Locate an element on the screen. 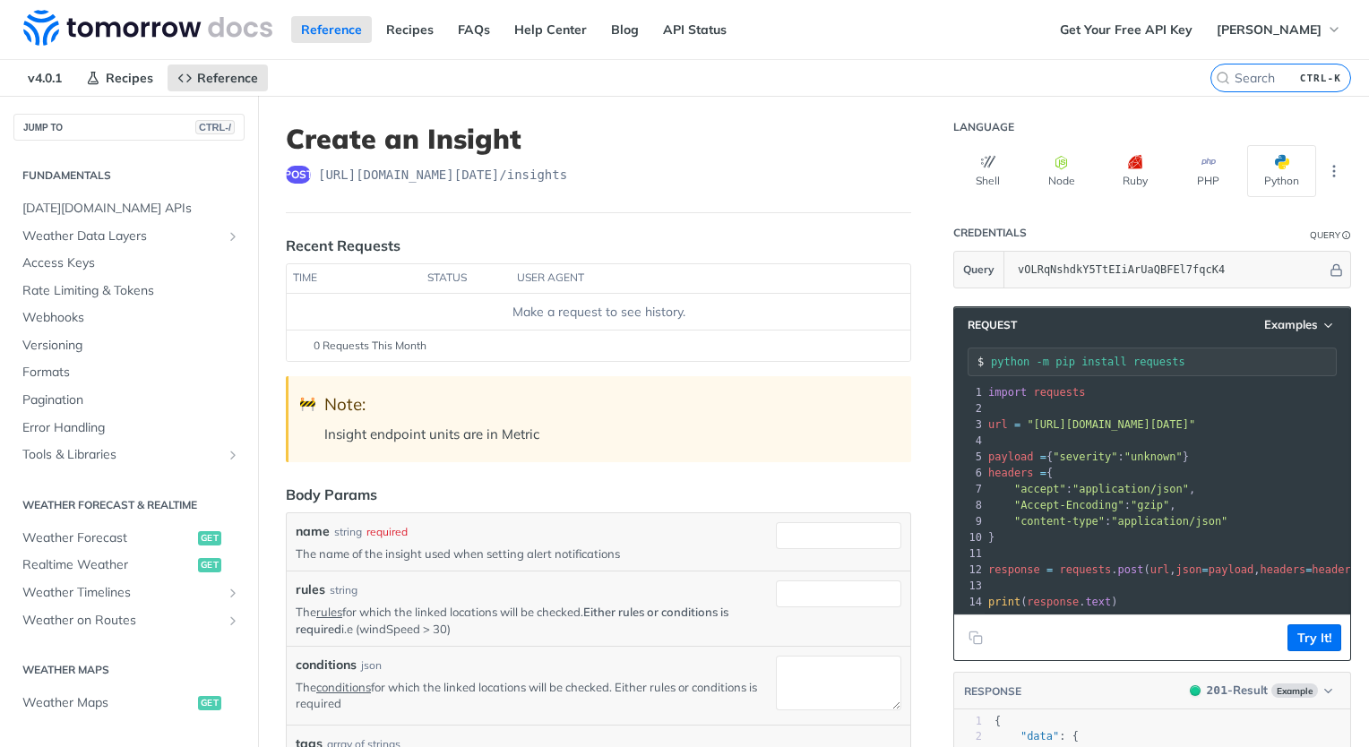 The height and width of the screenshot is (747, 1369). a: Weather Mapsget is located at coordinates (129, 703).